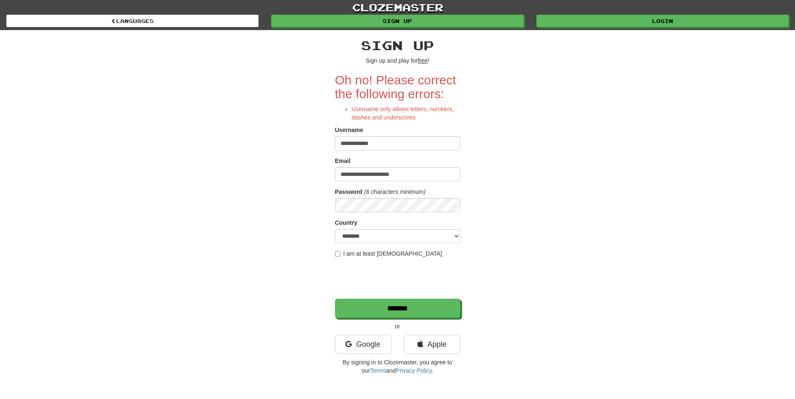  Describe the element at coordinates (406, 113) in the screenshot. I see `li: Username only allows letters, numbers, dashes and underscores` at that location.